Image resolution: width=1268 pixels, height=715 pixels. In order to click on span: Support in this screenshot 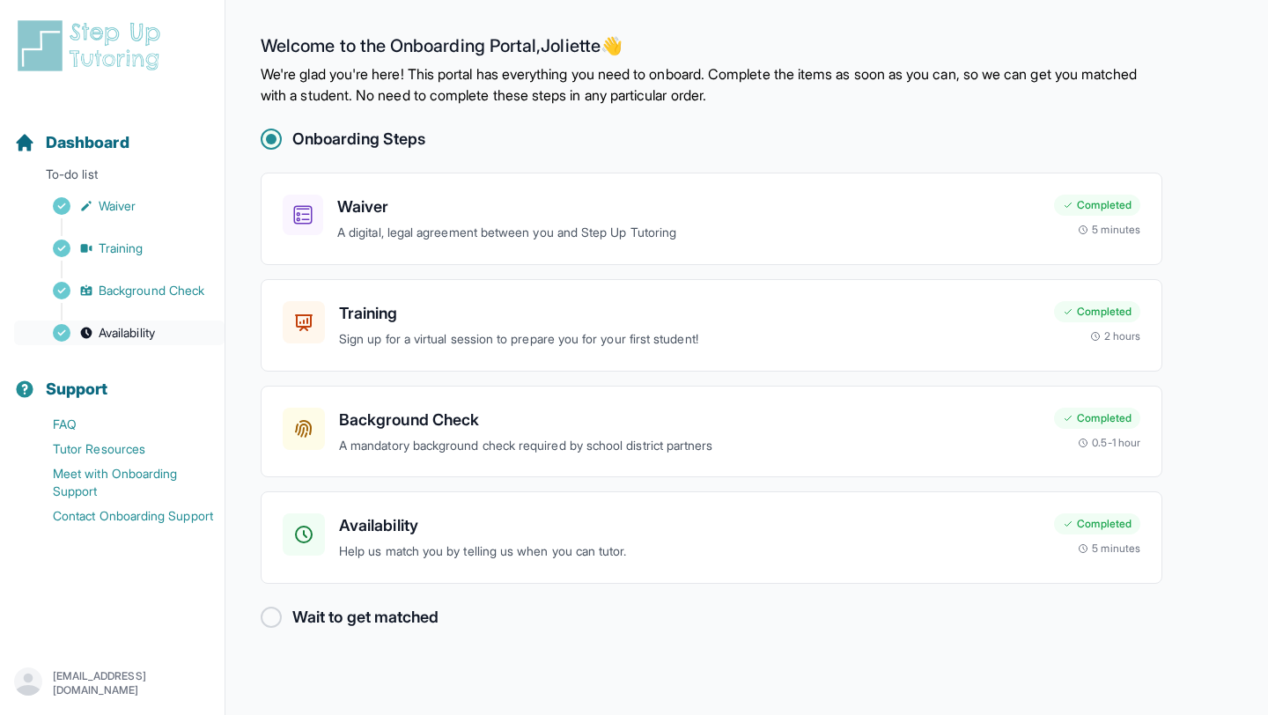, I will do `click(77, 389)`.